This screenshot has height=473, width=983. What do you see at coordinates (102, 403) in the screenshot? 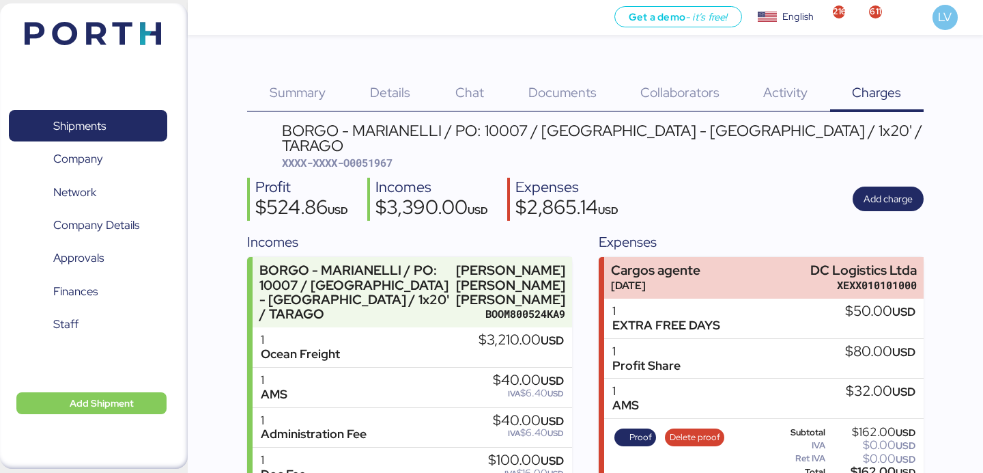
I see `span: Add Shipment` at bounding box center [102, 403].